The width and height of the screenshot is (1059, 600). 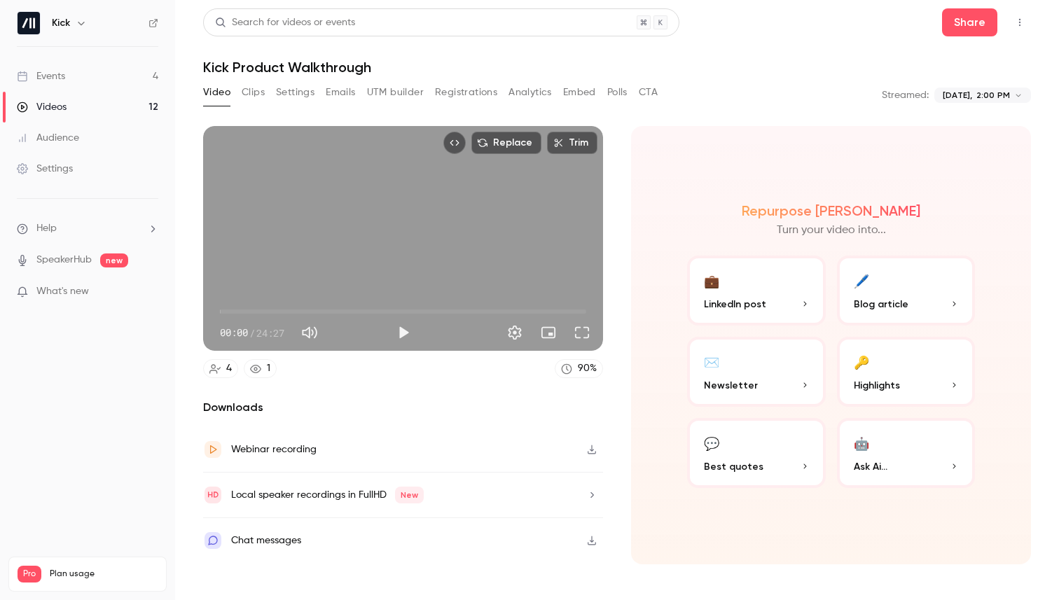 I want to click on span: Best quotes, so click(x=733, y=466).